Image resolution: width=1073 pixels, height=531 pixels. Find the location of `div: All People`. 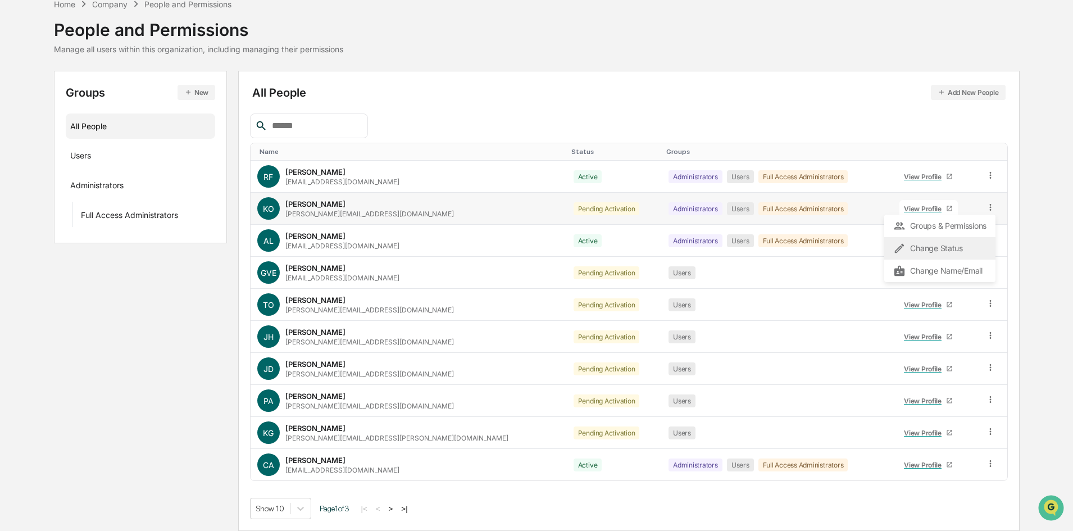

div: All People is located at coordinates (140, 126).